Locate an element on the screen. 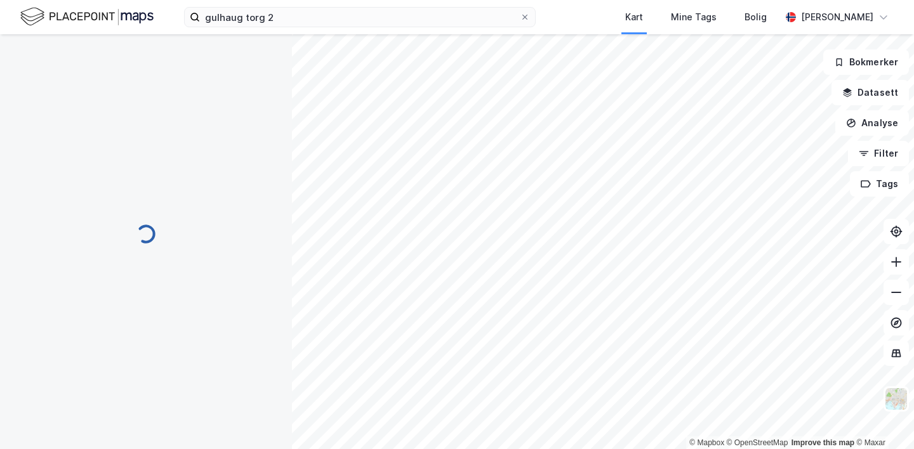  div: Kart is located at coordinates (634, 17).